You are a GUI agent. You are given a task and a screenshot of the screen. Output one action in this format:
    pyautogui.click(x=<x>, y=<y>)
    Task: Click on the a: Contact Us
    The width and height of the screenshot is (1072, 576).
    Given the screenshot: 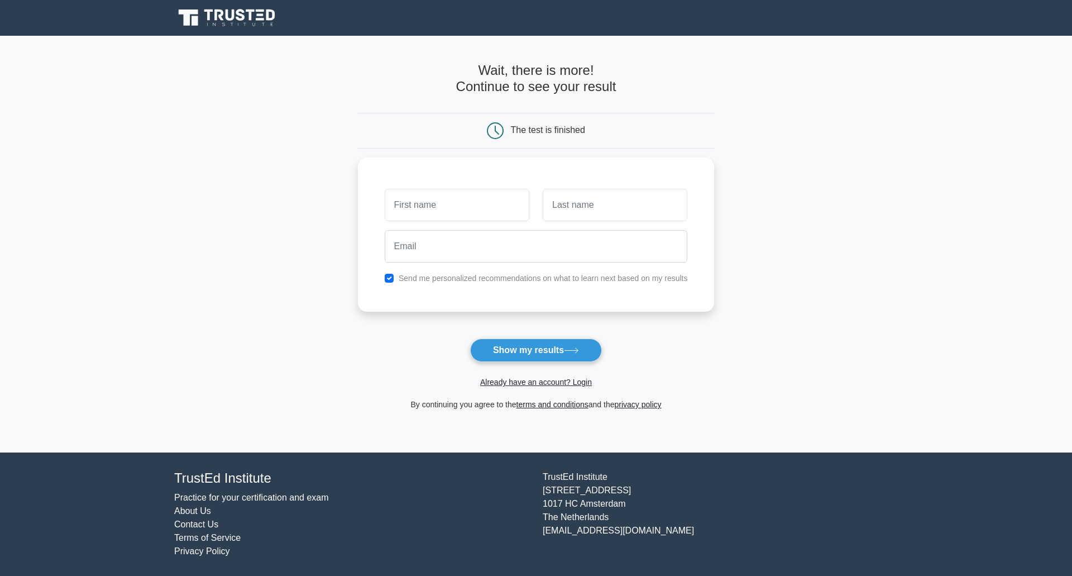 What is the action you would take?
    pyautogui.click(x=196, y=524)
    